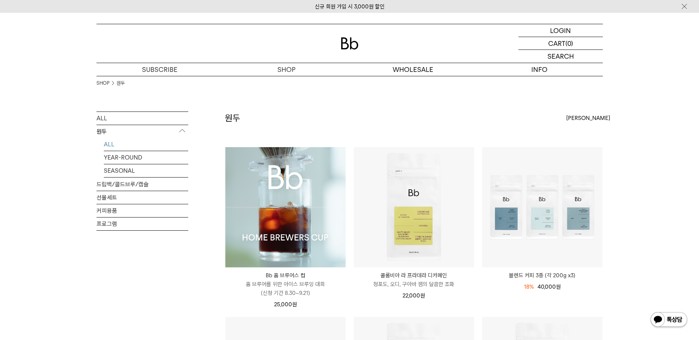 The width and height of the screenshot is (699, 340). I want to click on div: 18%, so click(529, 287).